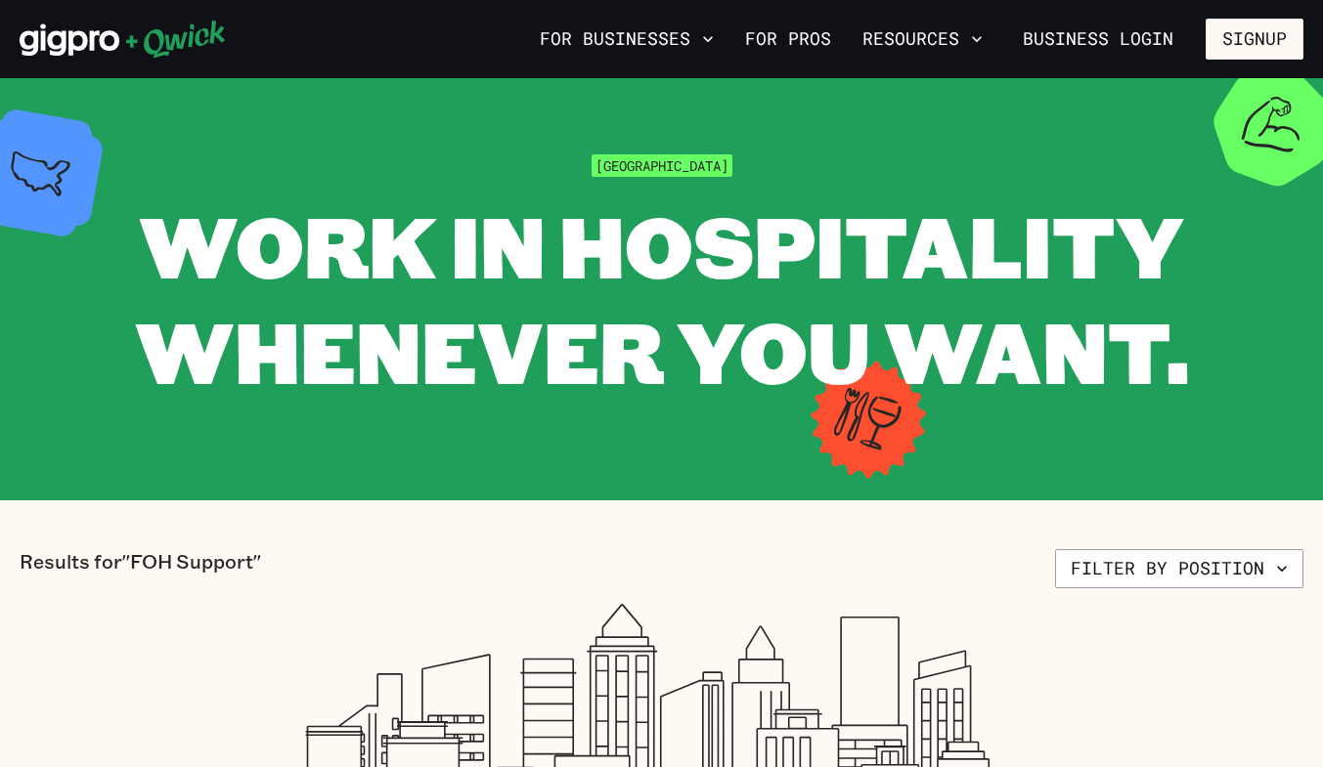 The image size is (1323, 767). I want to click on button: Signup, so click(1254, 39).